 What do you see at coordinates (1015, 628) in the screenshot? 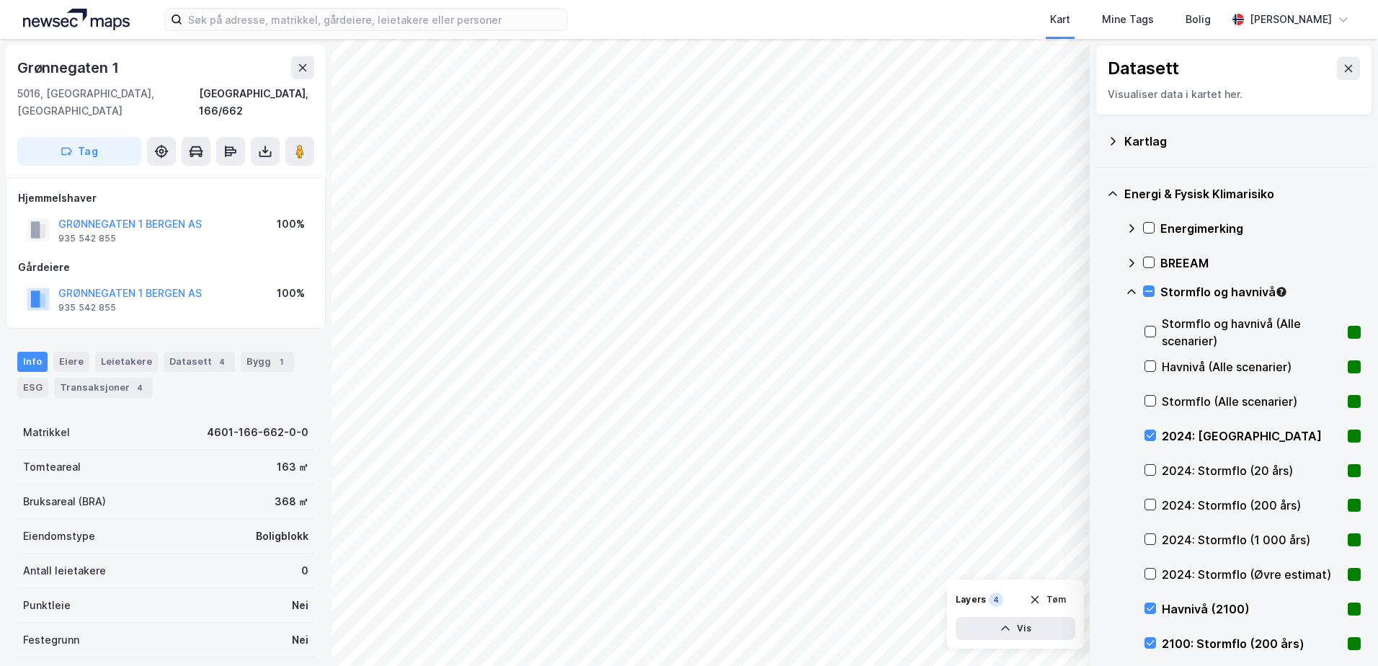
I see `button: Vis` at bounding box center [1015, 628].